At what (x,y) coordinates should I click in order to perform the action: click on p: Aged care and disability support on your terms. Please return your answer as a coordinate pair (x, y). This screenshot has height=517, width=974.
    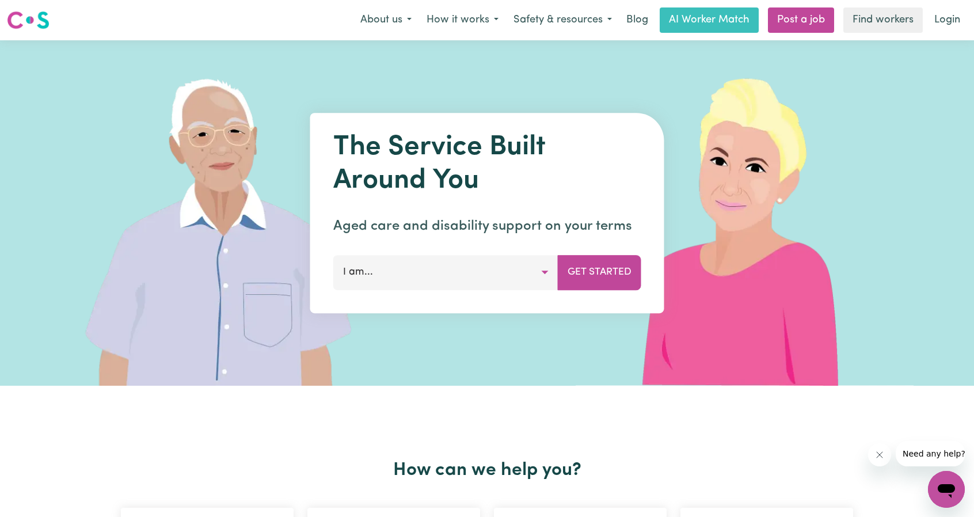
    Looking at the image, I should click on (487, 226).